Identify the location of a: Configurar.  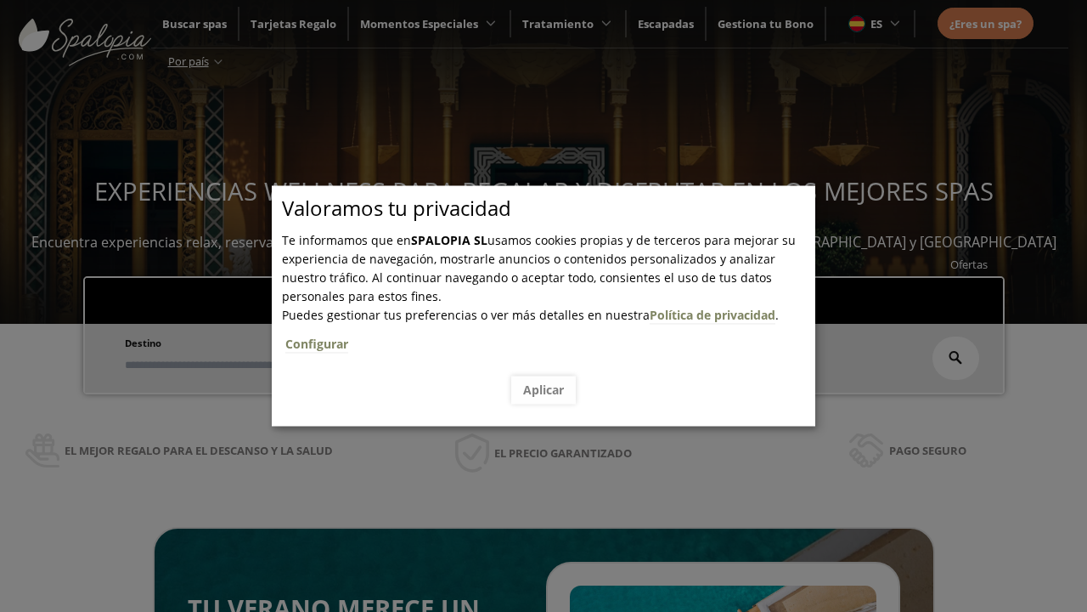
(317, 344).